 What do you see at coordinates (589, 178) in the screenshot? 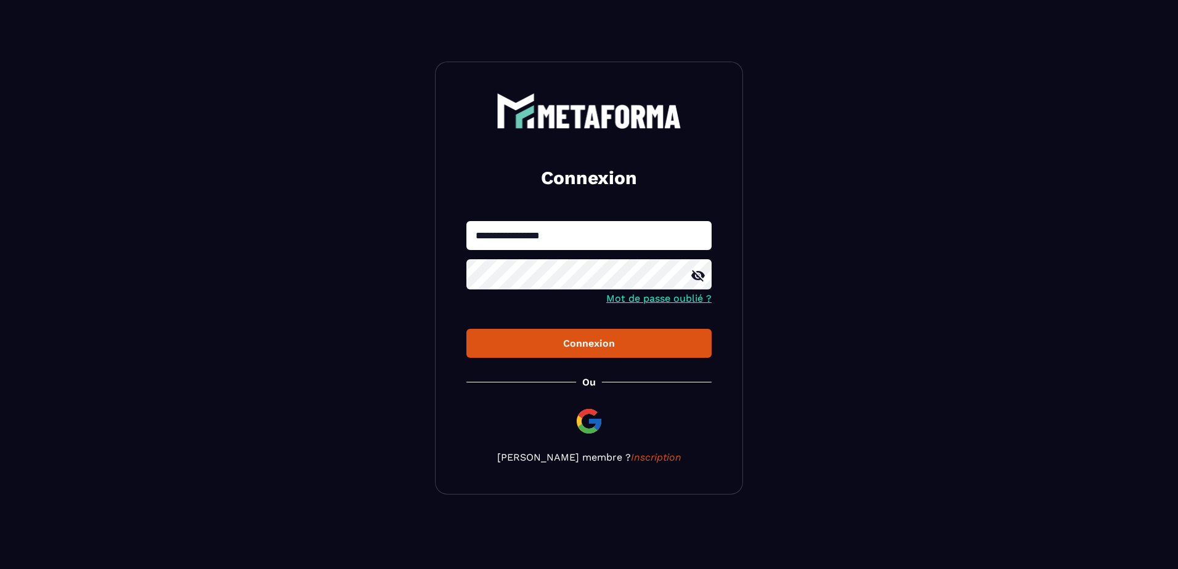
I see `h2: Connexion` at bounding box center [589, 178].